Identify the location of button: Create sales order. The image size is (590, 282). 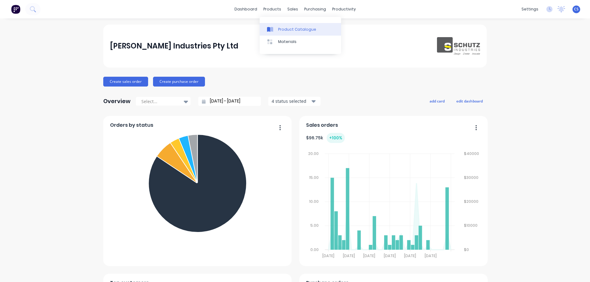
(126, 82).